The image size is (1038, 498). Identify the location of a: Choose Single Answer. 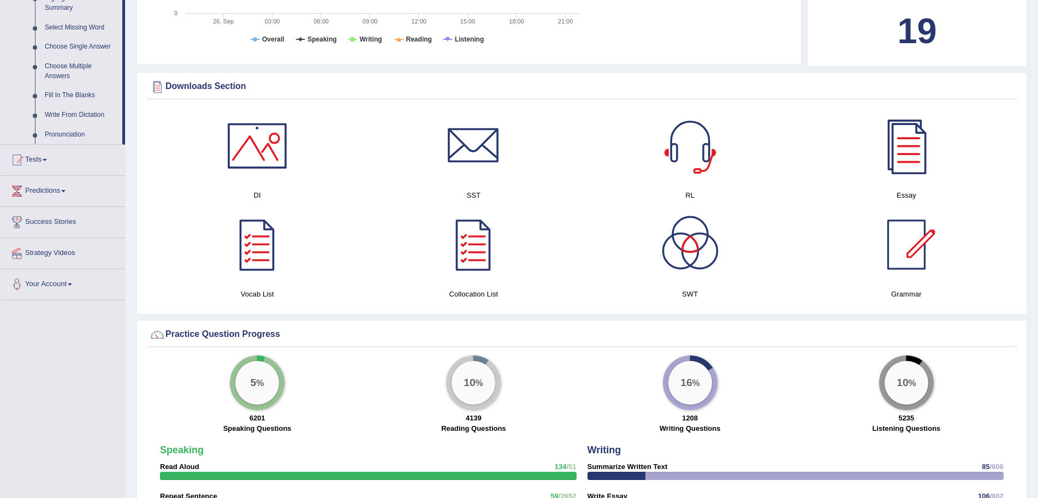
(81, 47).